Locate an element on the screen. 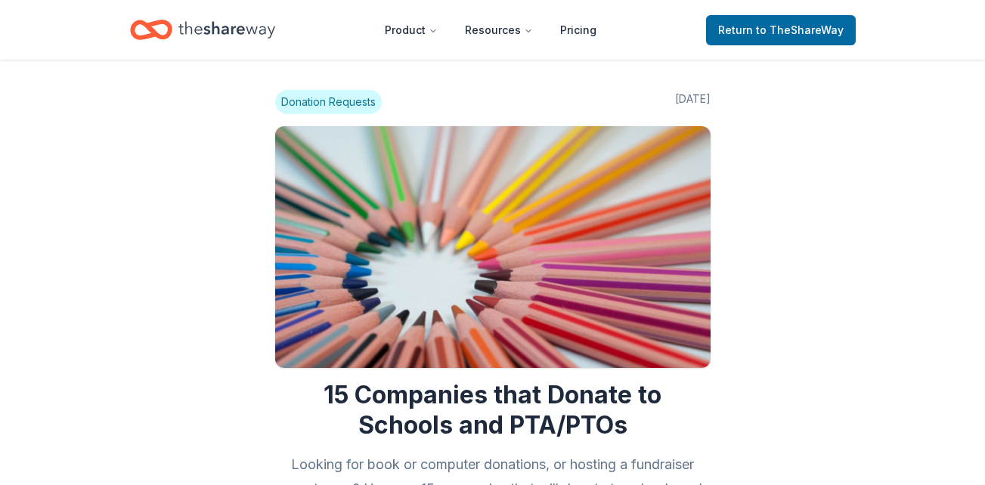 The height and width of the screenshot is (485, 985). a: Home is located at coordinates (203, 29).